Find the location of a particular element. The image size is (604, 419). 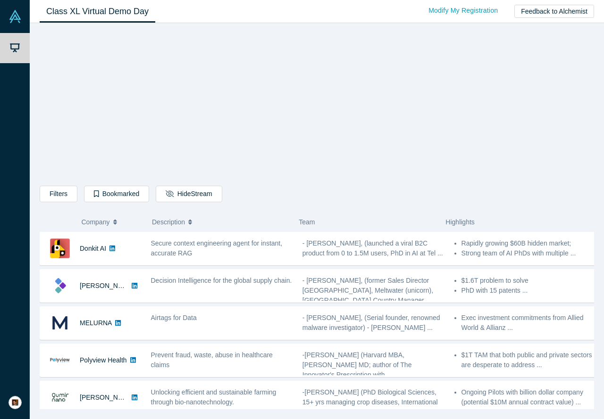

a: Polyview Health is located at coordinates (103, 360).